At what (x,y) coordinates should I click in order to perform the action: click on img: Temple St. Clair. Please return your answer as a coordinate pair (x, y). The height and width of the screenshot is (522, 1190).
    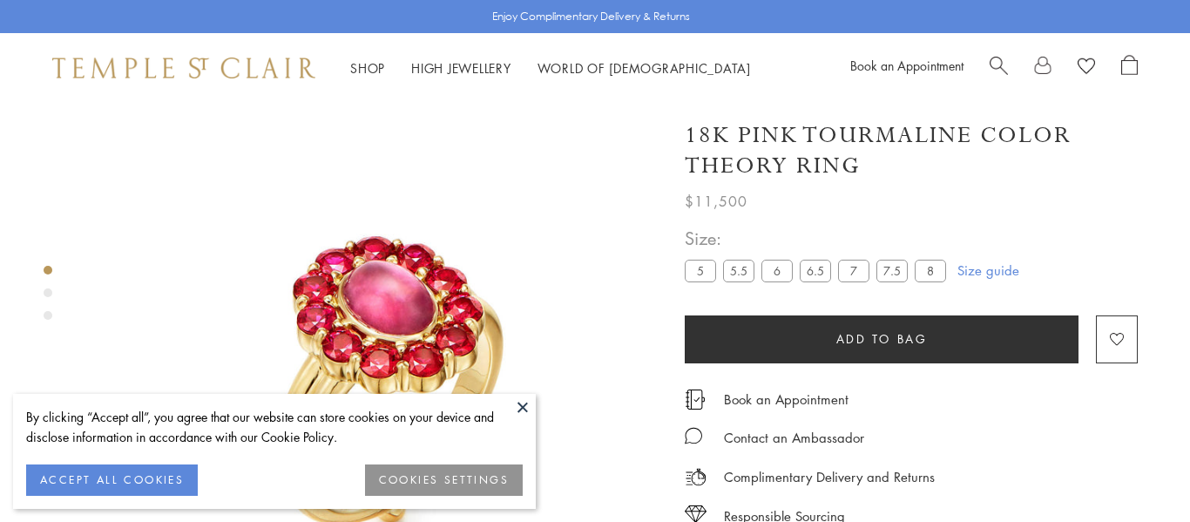
    Looking at the image, I should click on (184, 68).